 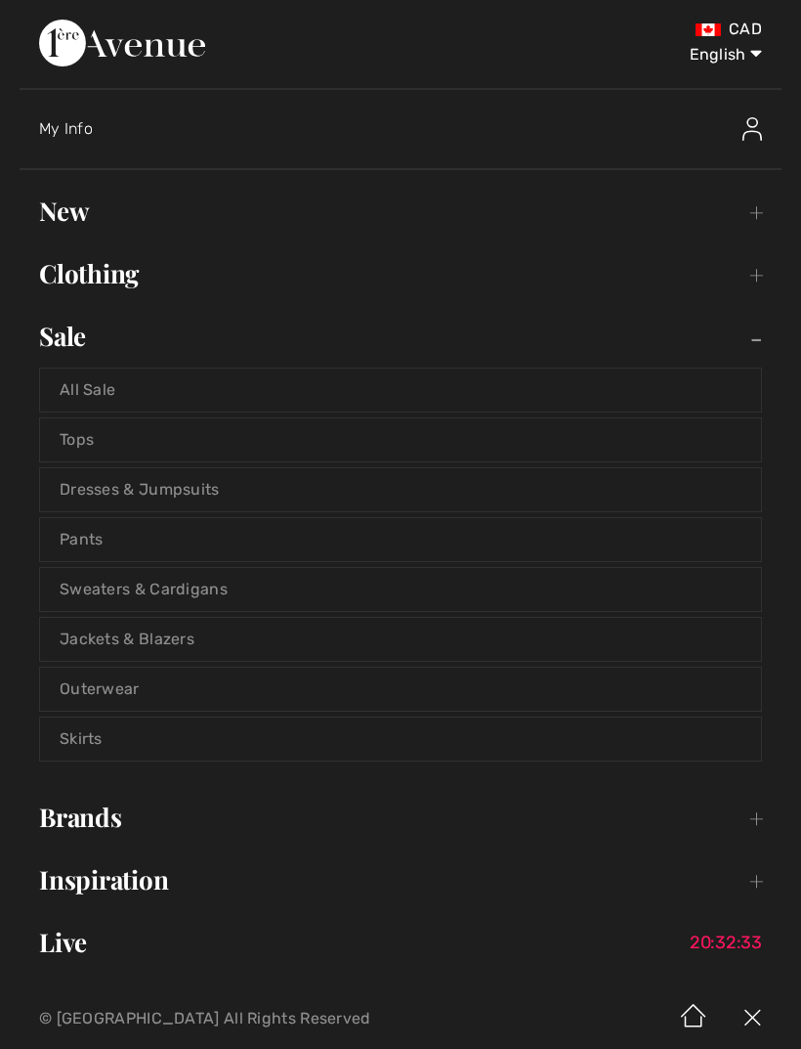 I want to click on a: Outerwear, so click(x=401, y=689).